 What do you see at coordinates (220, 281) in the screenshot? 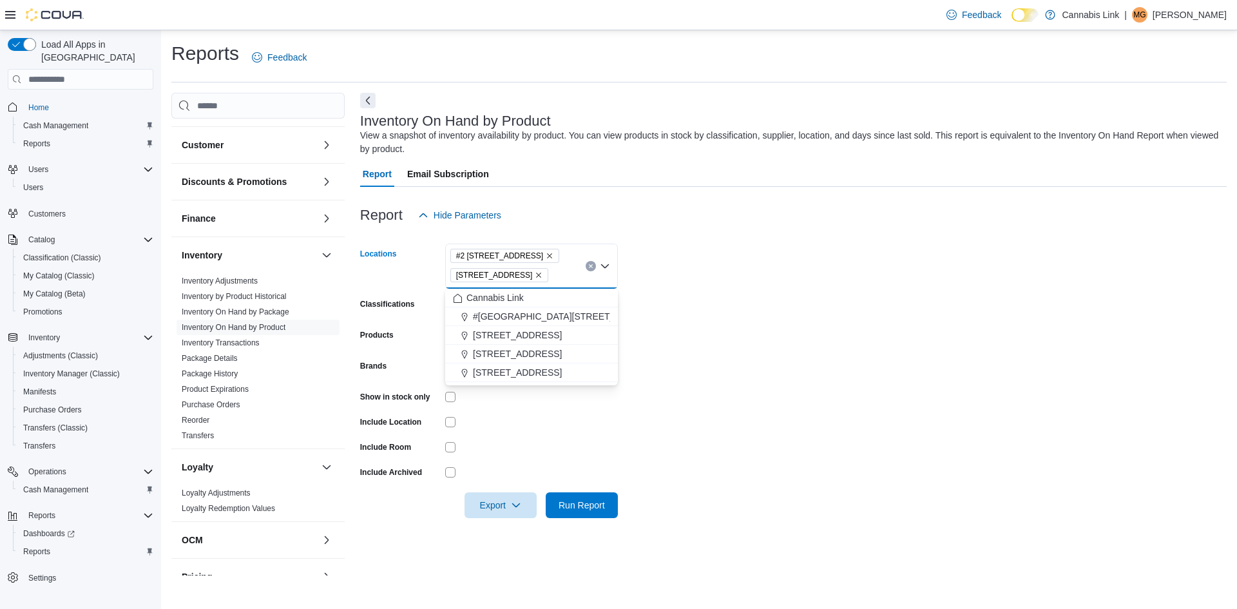
I see `a: Inventory Adjustments` at bounding box center [220, 281].